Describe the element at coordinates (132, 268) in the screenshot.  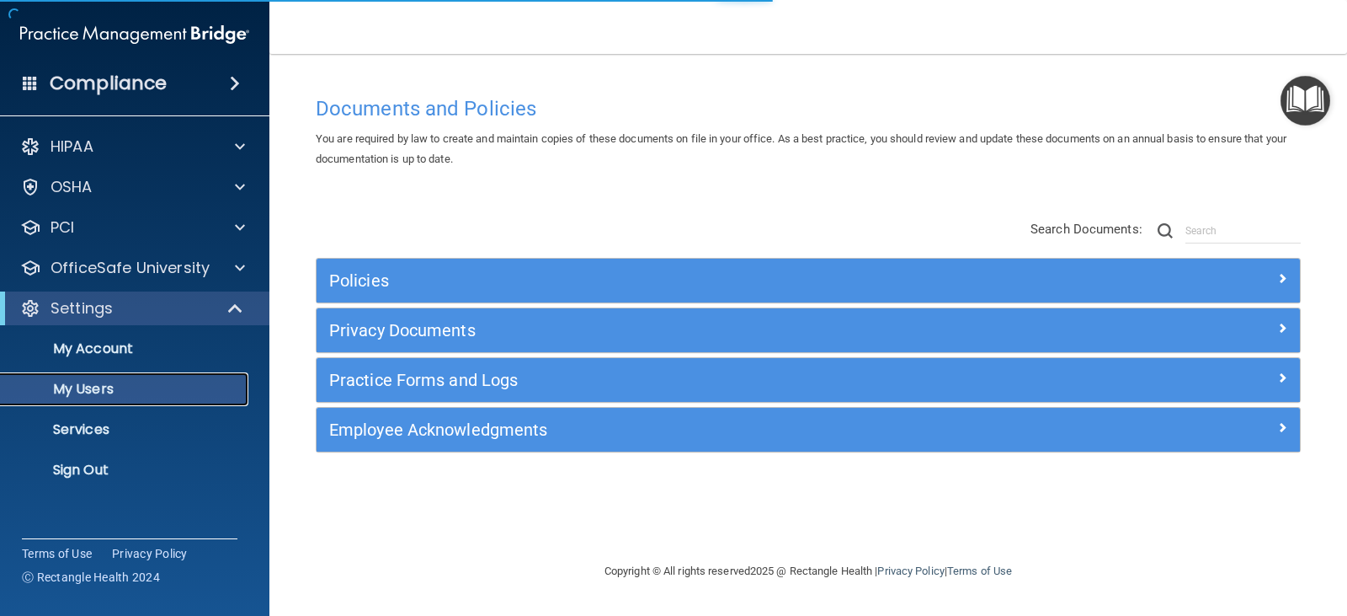
I see `a: OfficeSafe University` at that location.